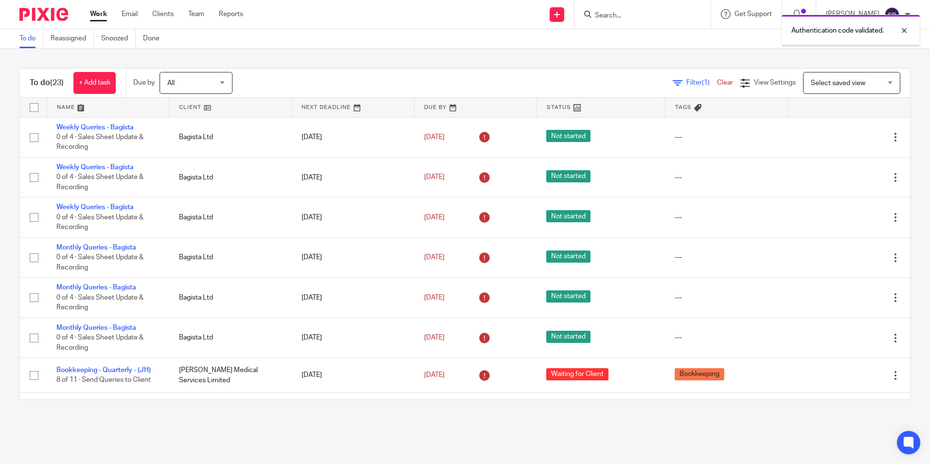  Describe the element at coordinates (155, 38) in the screenshot. I see `a: Done` at that location.